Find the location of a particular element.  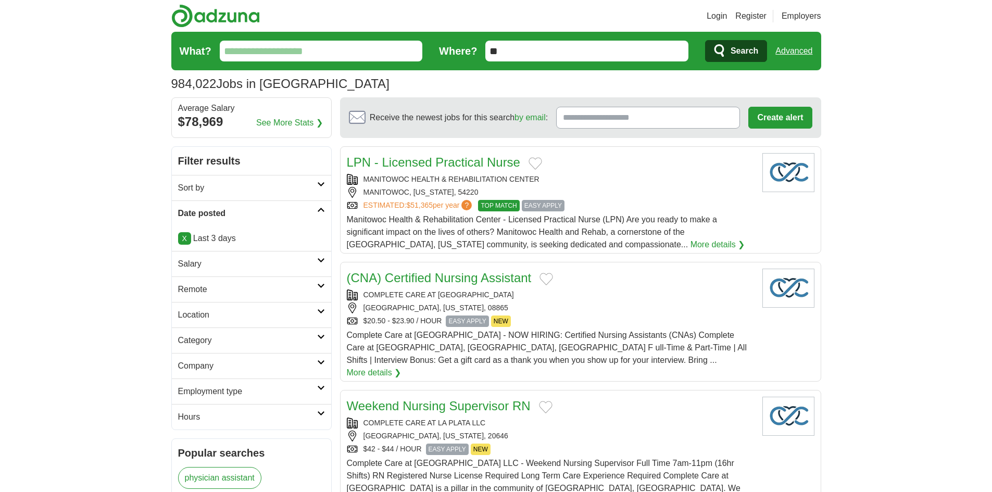

a: Employment type is located at coordinates (252, 391).